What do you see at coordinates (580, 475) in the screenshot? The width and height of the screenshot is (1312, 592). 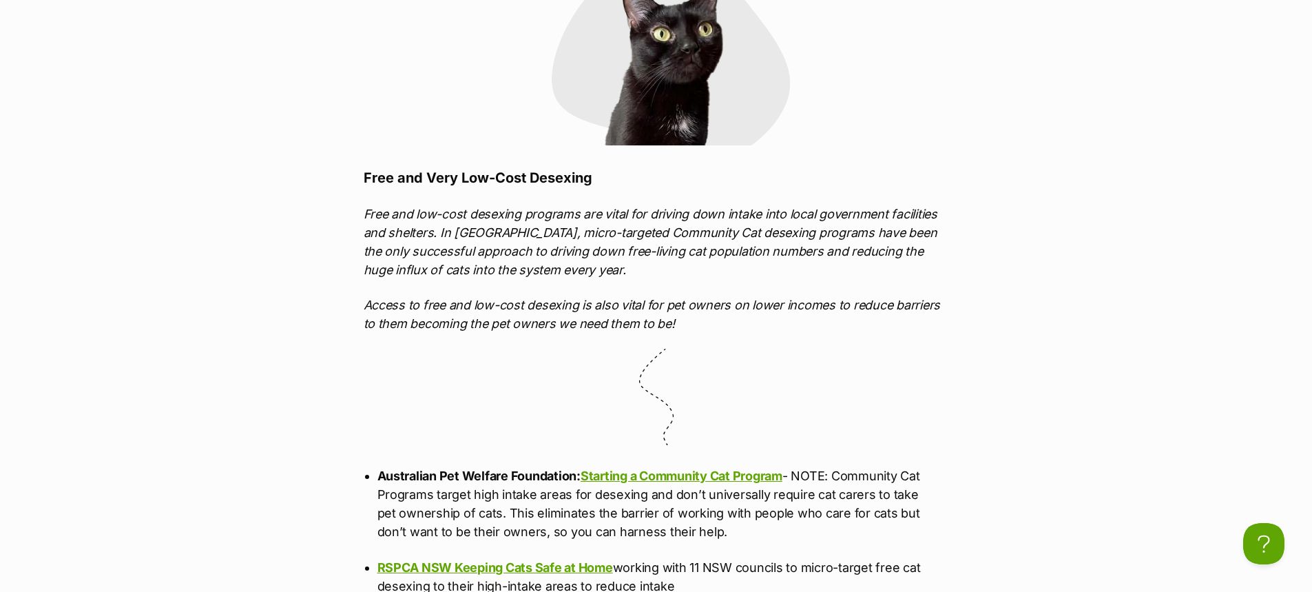 I see `strong: Australian Pet Welfare Foundation:` at bounding box center [580, 475].